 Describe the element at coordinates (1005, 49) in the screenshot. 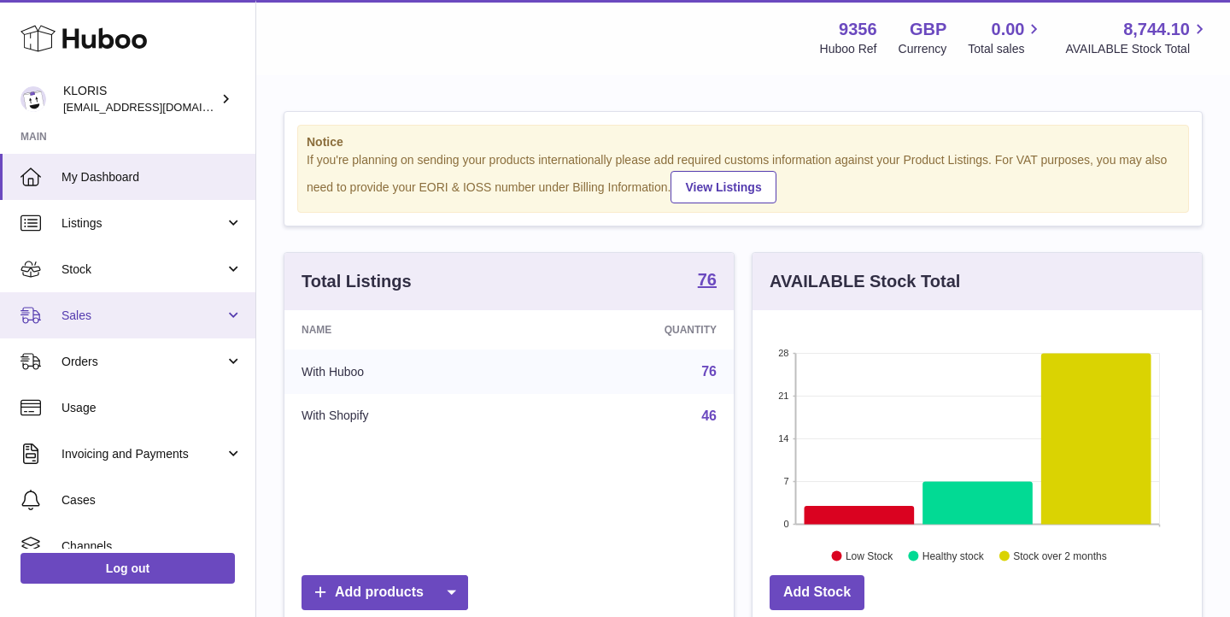

I see `span: Total sales` at that location.